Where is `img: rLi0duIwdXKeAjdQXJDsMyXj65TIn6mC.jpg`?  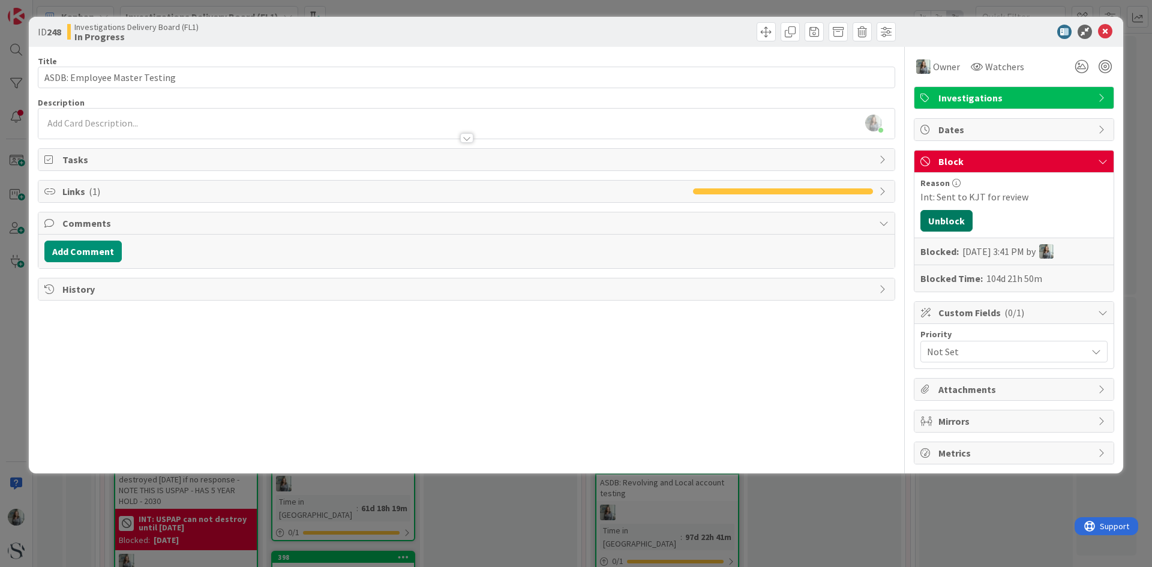
img: rLi0duIwdXKeAjdQXJDsMyXj65TIn6mC.jpg is located at coordinates (874, 123).